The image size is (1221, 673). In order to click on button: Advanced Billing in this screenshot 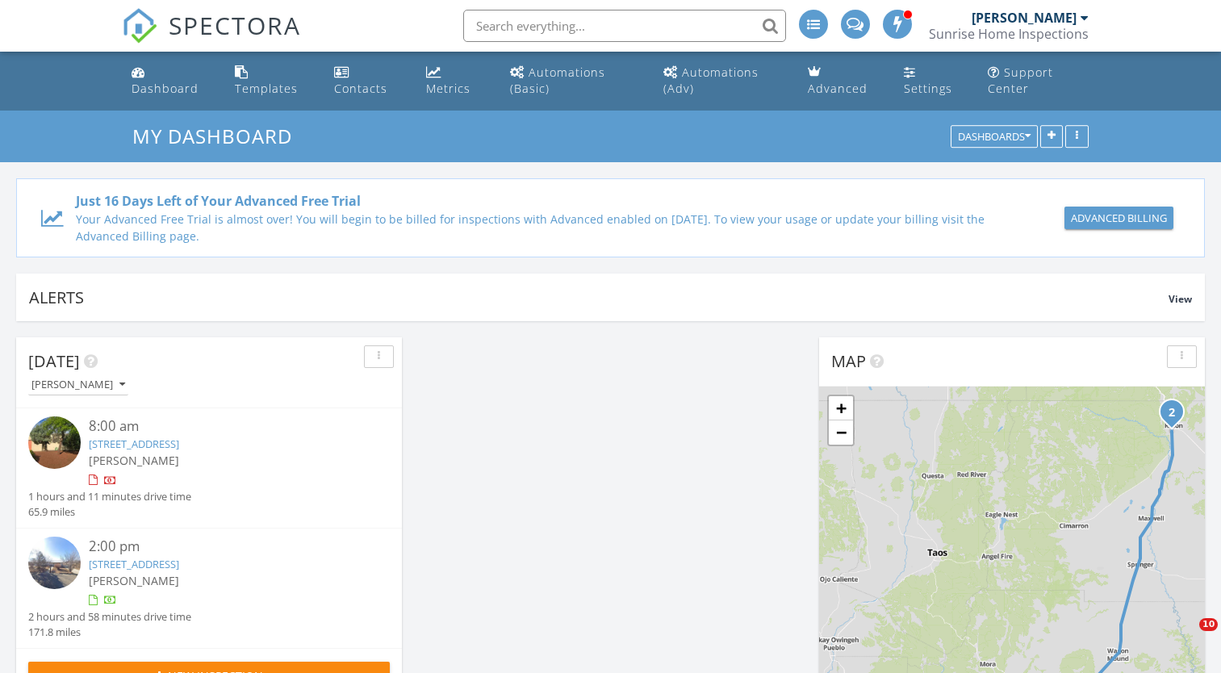, I will do `click(1118, 218)`.